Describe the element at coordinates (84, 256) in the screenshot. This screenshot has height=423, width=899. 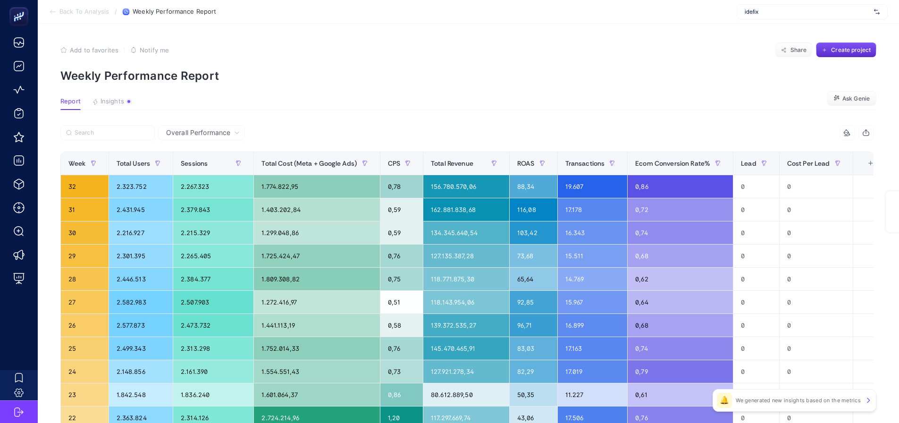
I see `div: 29` at that location.